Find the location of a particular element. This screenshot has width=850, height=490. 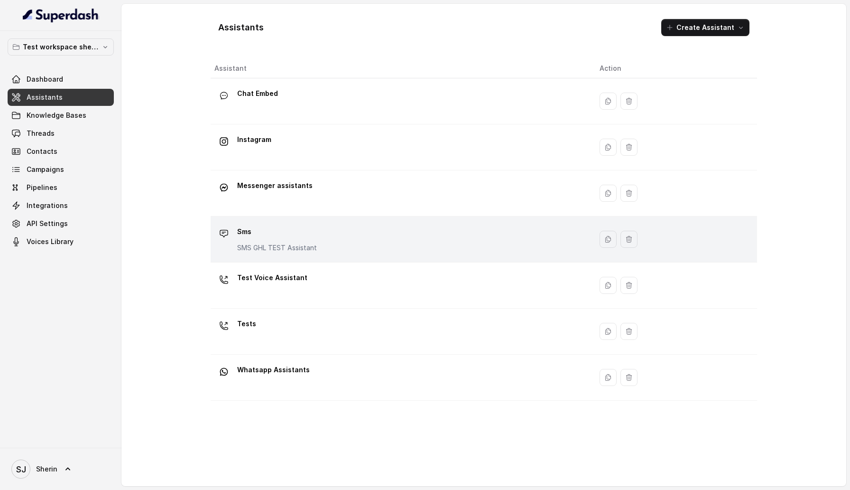

p: Tests is located at coordinates (247, 324).